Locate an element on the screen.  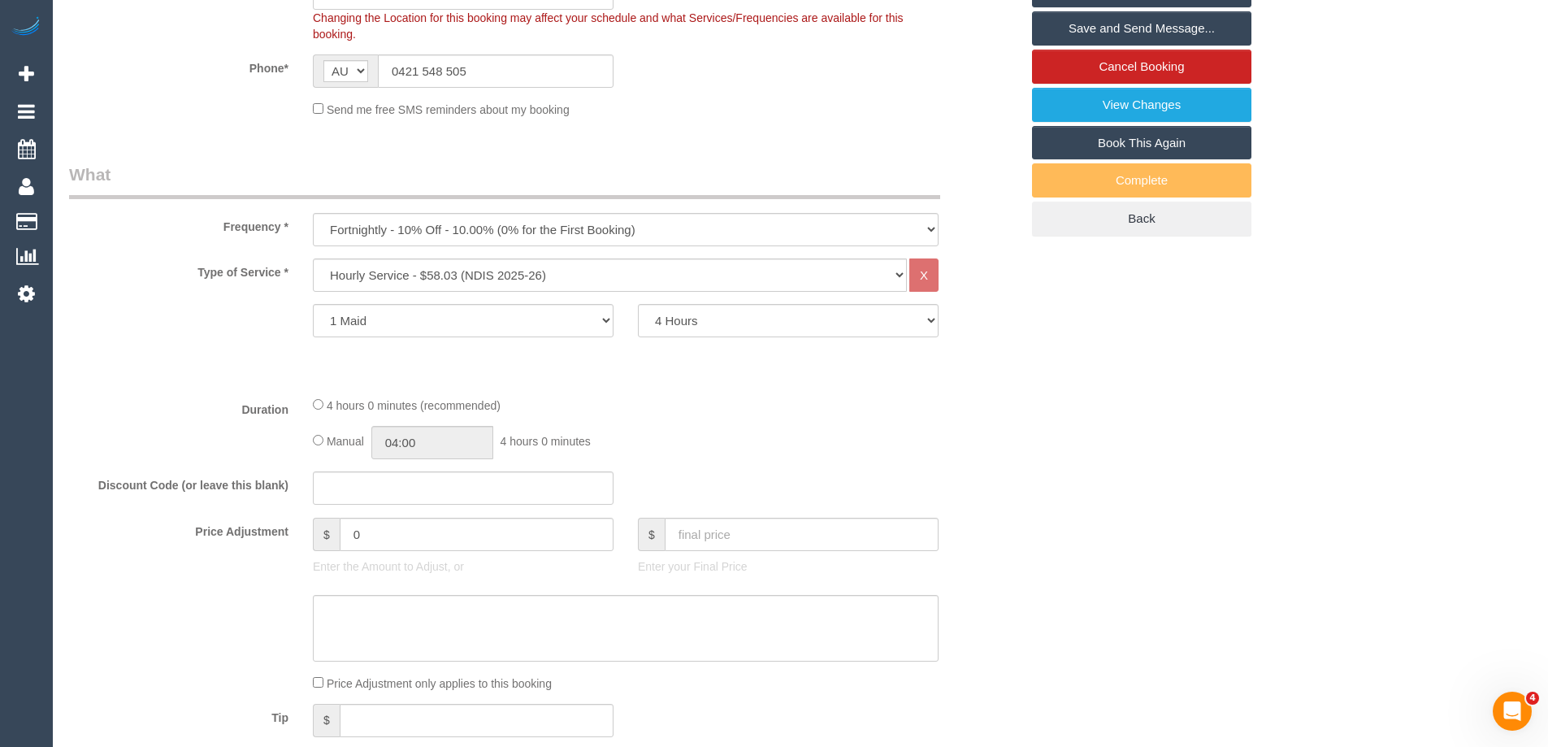
span: 4 hours 0 minutes (recommended) is located at coordinates (414, 406).